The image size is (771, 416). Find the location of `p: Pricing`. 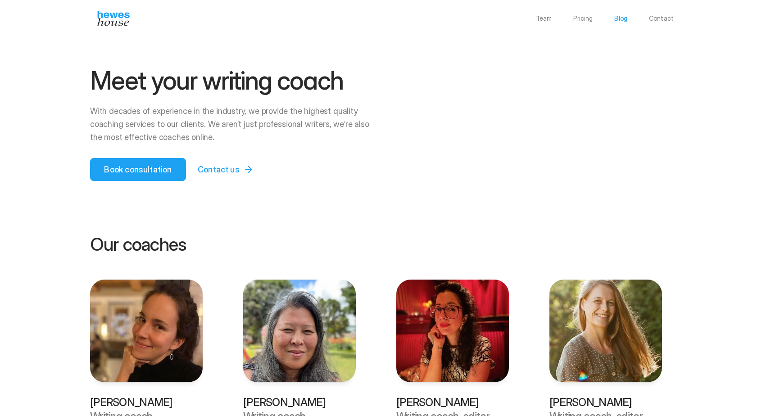

p: Pricing is located at coordinates (583, 18).